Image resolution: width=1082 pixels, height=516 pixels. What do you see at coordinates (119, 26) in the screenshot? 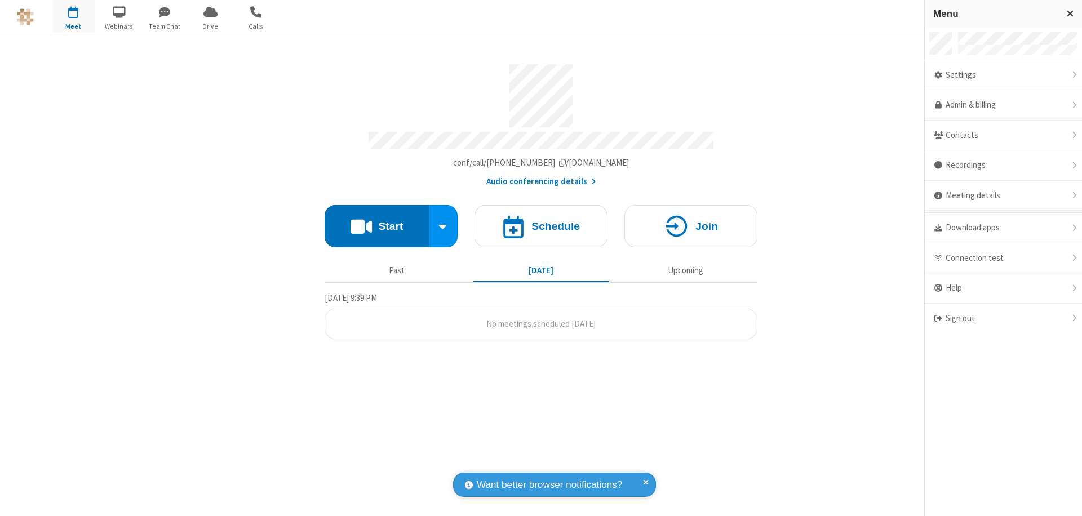
I see `span: Webinars` at bounding box center [119, 26].